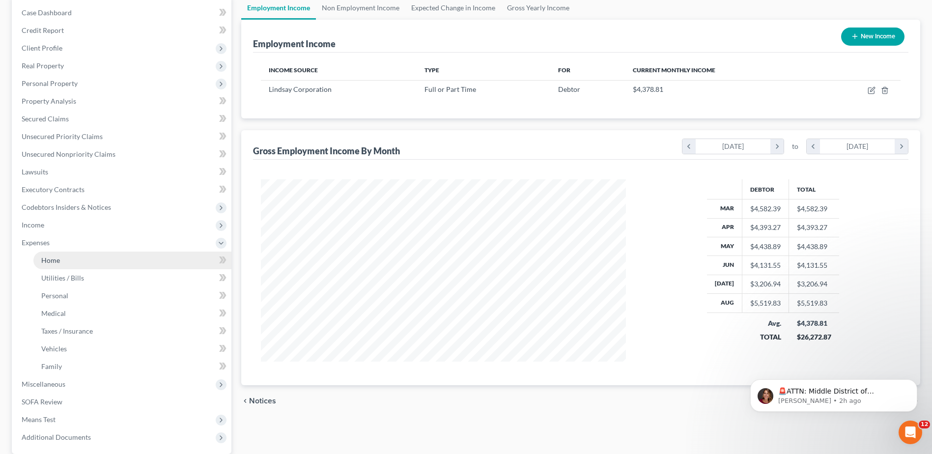  Describe the element at coordinates (814, 209) in the screenshot. I see `td: $4,582.39` at that location.